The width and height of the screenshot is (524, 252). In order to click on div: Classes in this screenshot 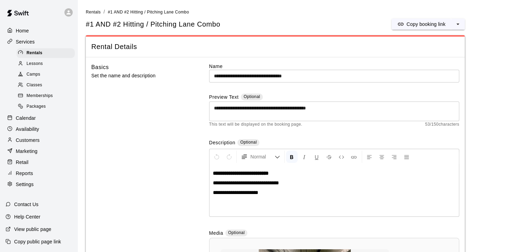, I will do `click(45, 85)`.